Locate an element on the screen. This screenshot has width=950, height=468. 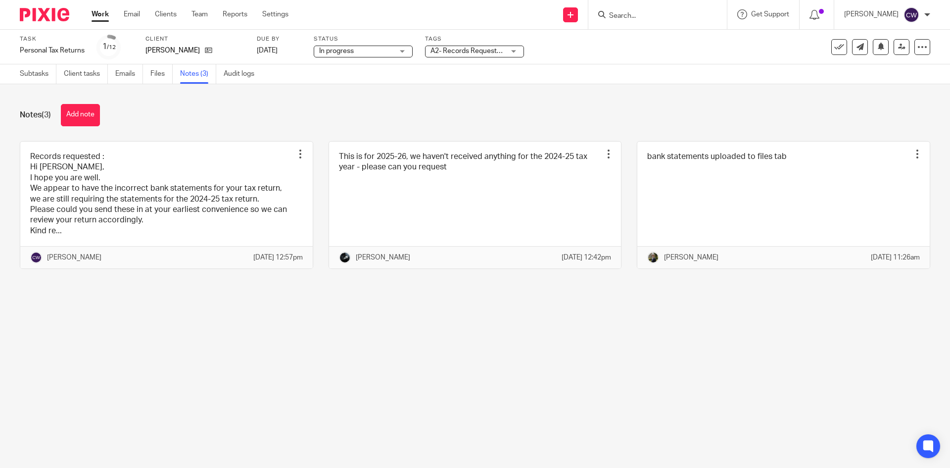
a: Client tasks is located at coordinates (86, 74).